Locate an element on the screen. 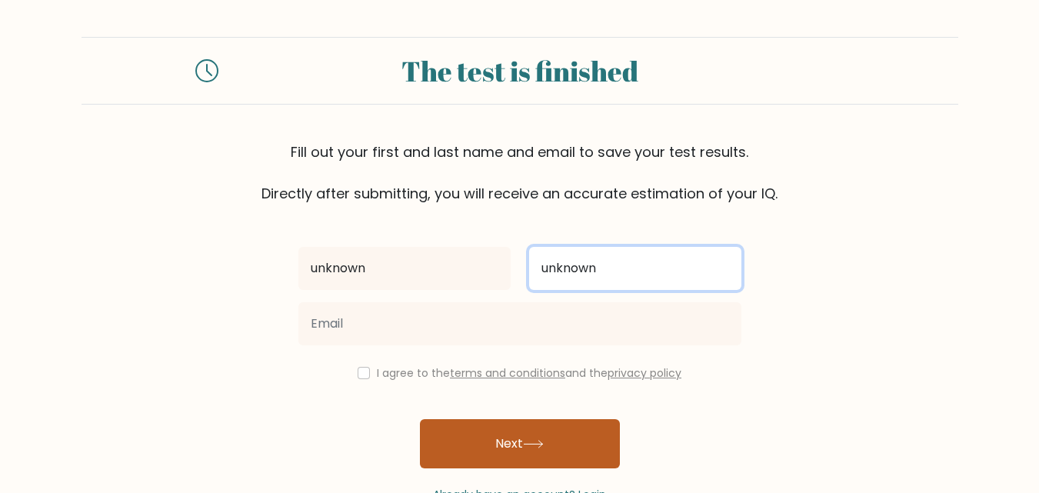  a: terms and conditions is located at coordinates (508, 373).